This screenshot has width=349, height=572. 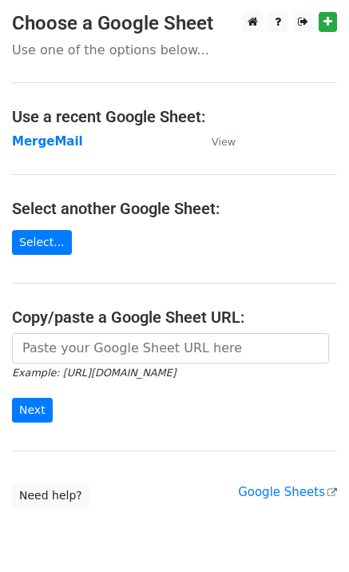 What do you see at coordinates (174, 23) in the screenshot?
I see `h3: Choose a Google Sheet` at bounding box center [174, 23].